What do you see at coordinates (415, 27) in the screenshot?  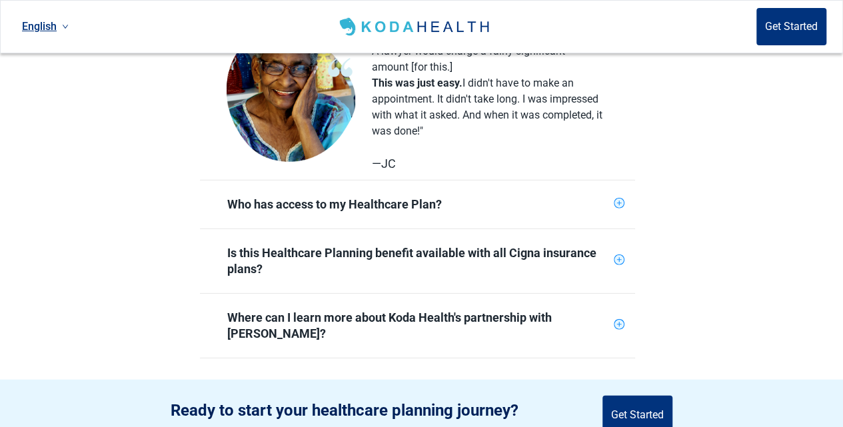 I see `img: Koda Health` at bounding box center [415, 27].